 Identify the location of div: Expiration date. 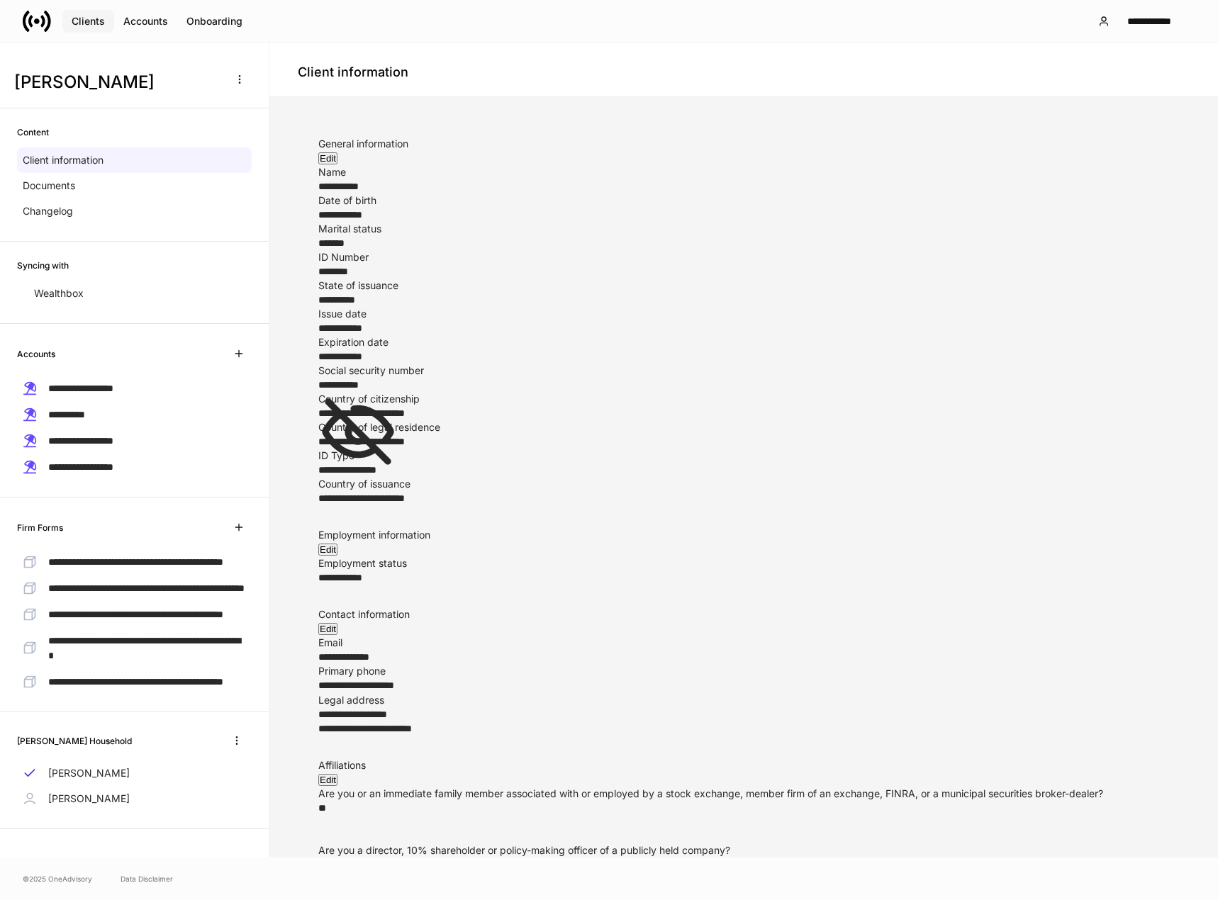
(743, 342).